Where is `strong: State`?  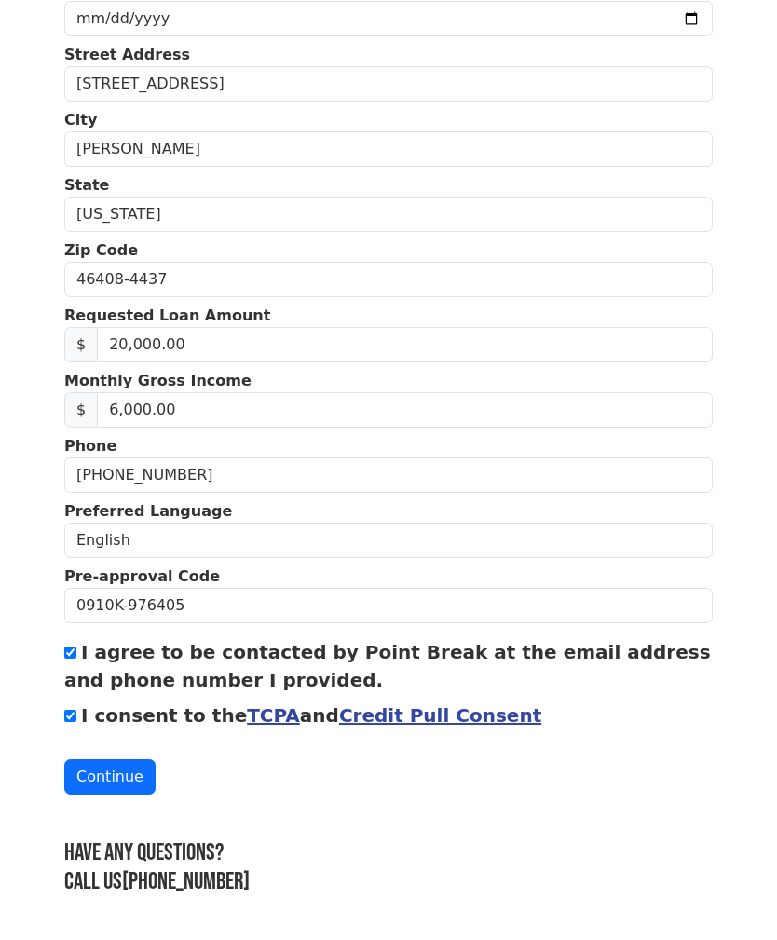 strong: State is located at coordinates (87, 184).